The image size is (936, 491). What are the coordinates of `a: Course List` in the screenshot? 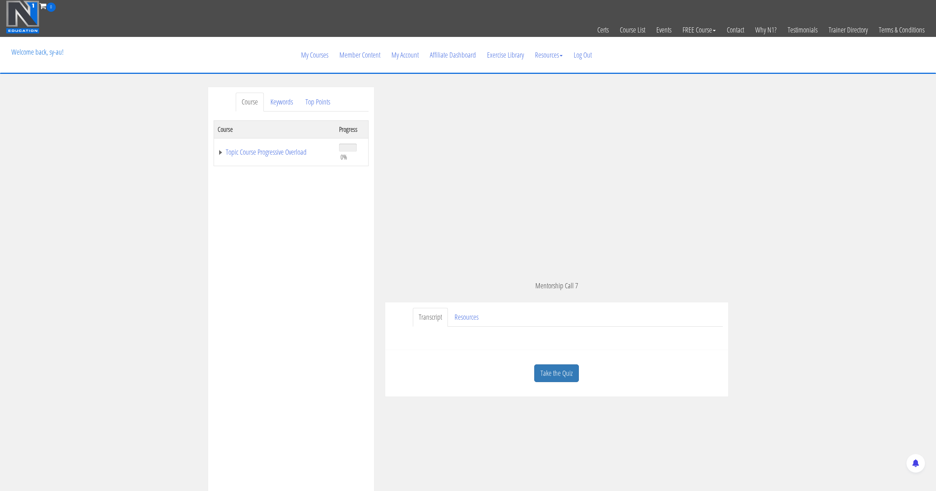 It's located at (632, 30).